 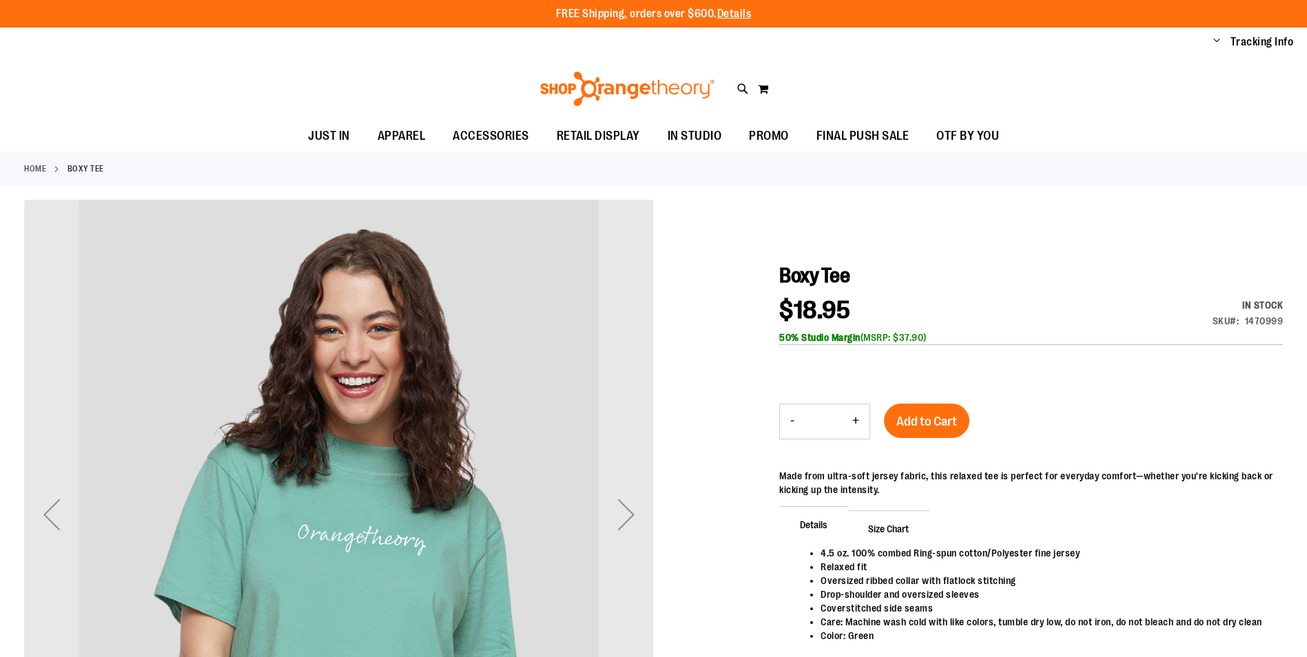 I want to click on div: In stock, so click(x=1248, y=305).